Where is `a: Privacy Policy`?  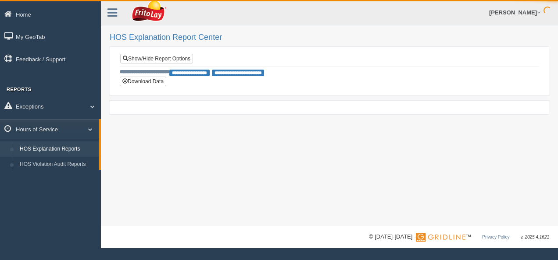
a: Privacy Policy is located at coordinates (495, 237).